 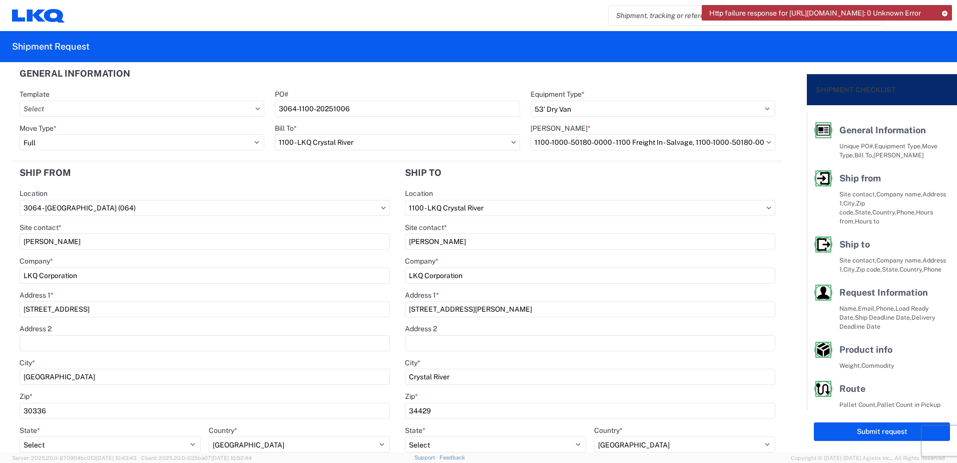 I want to click on input: Shipment, tracking or reference number, so click(x=738, y=16).